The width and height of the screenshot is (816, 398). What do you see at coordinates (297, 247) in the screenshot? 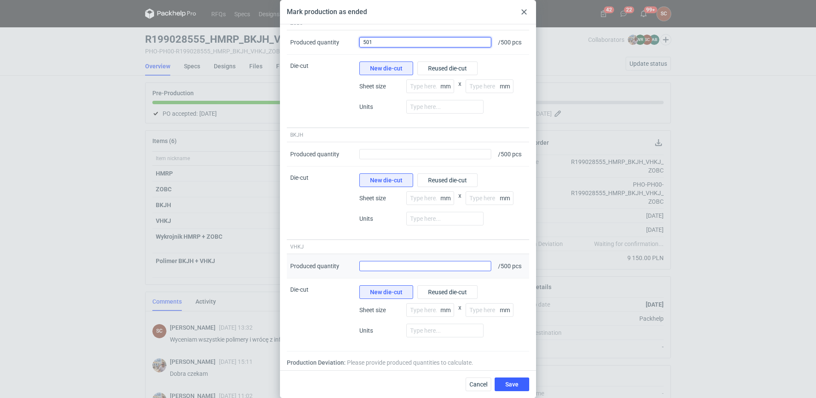
I see `span: VHKJ` at bounding box center [297, 247].